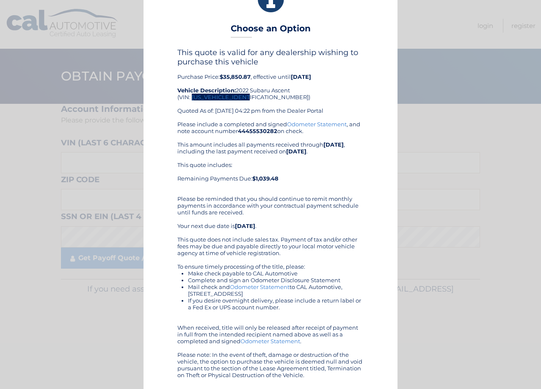 Image resolution: width=541 pixels, height=389 pixels. Describe the element at coordinates (258, 131) in the screenshot. I see `b: 44455530282` at that location.